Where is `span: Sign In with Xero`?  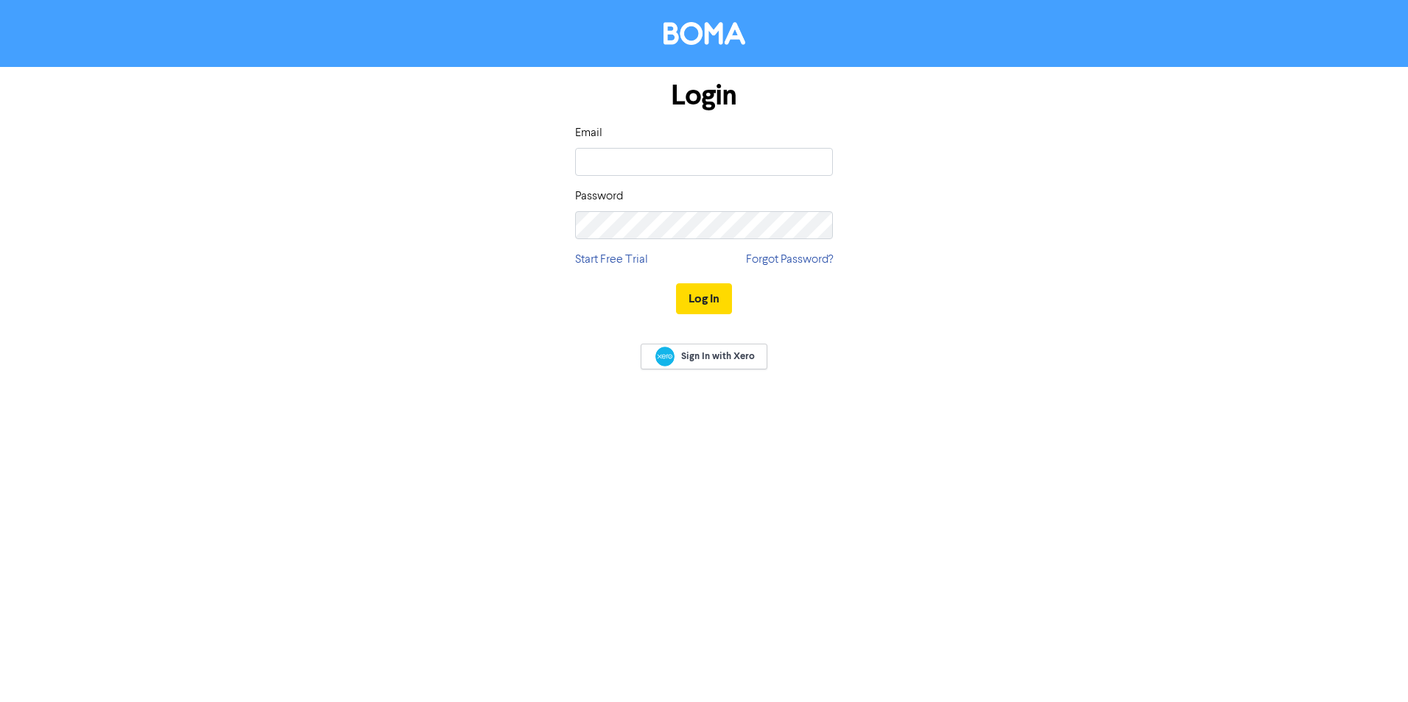
span: Sign In with Xero is located at coordinates (718, 356).